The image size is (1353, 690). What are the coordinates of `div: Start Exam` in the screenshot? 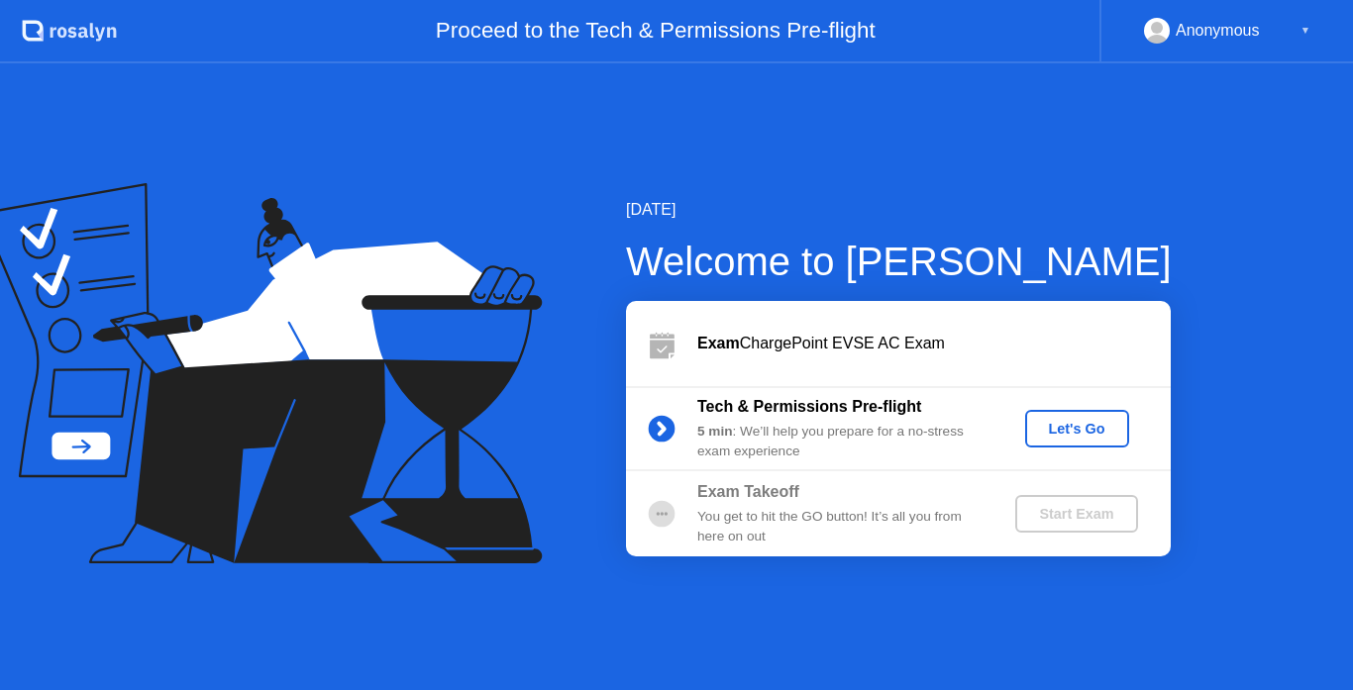 It's located at (1076, 514).